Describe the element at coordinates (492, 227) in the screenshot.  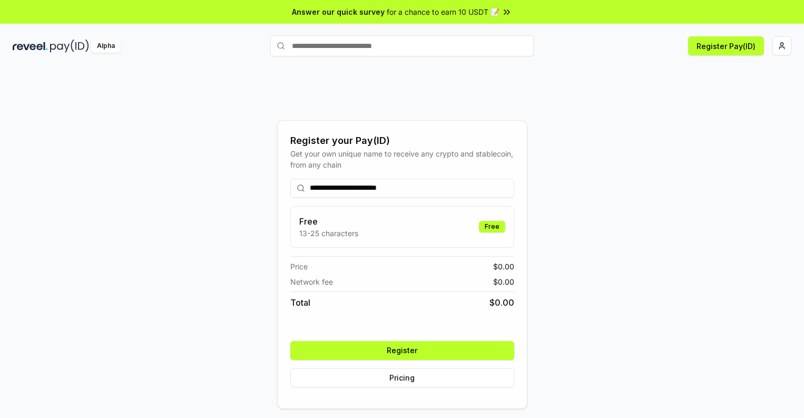
I see `div: Free` at that location.